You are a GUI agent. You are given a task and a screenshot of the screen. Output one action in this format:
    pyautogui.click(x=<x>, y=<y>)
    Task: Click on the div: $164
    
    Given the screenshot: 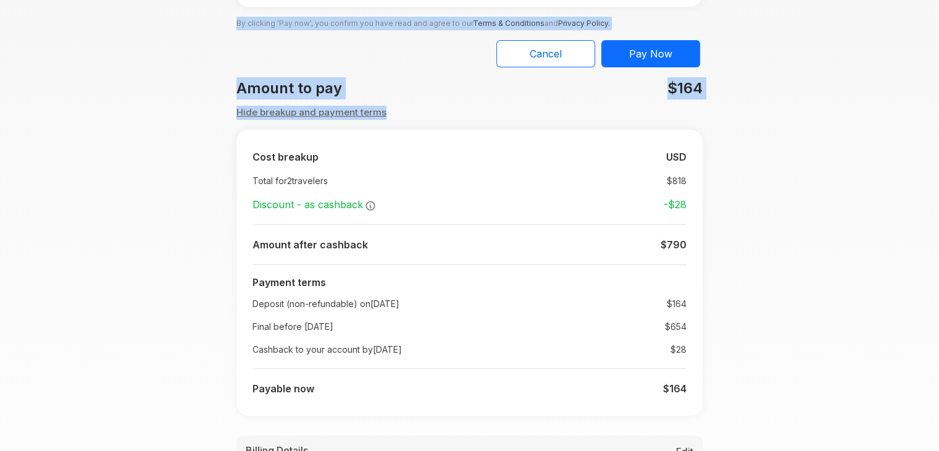 What is the action you would take?
    pyautogui.click(x=589, y=88)
    